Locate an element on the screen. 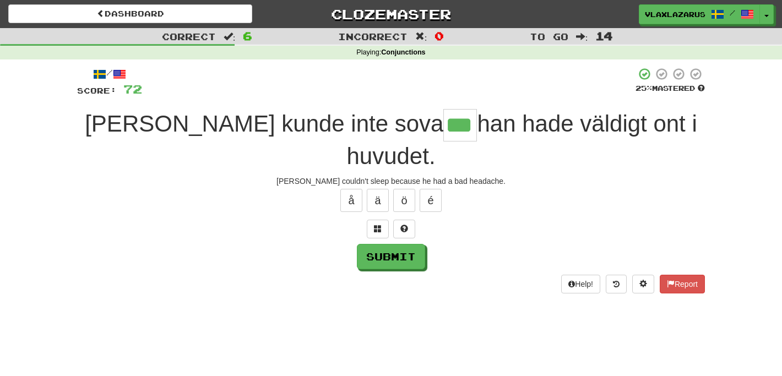 The height and width of the screenshot is (376, 782). button: ä is located at coordinates (378, 200).